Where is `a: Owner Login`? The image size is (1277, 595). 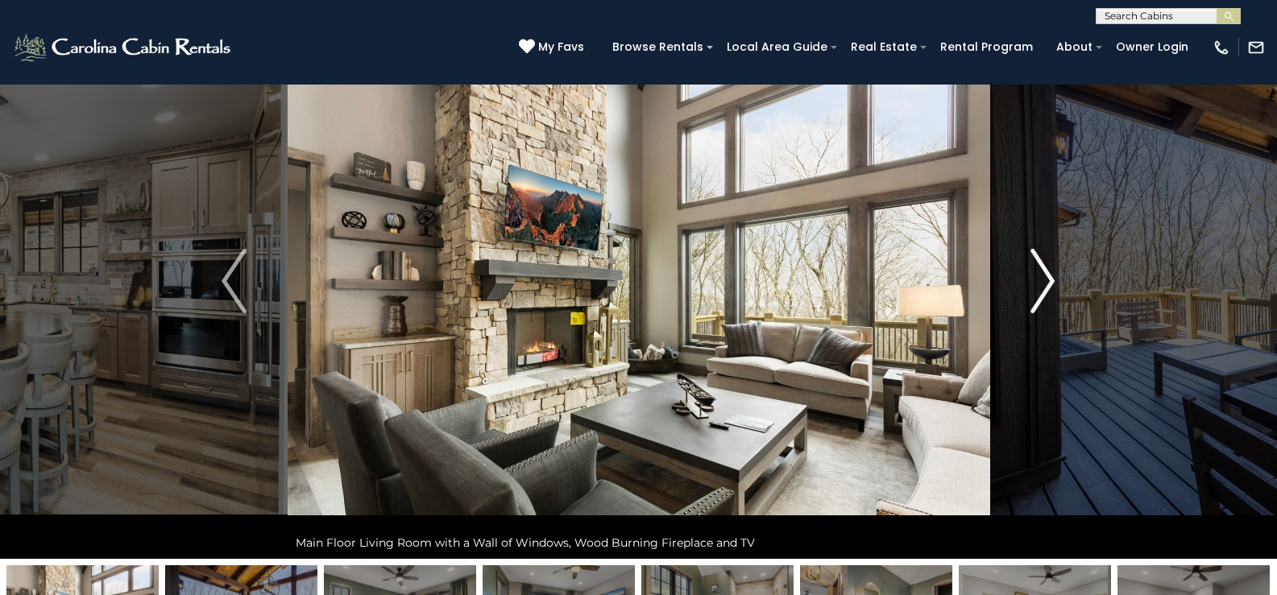 a: Owner Login is located at coordinates (1152, 47).